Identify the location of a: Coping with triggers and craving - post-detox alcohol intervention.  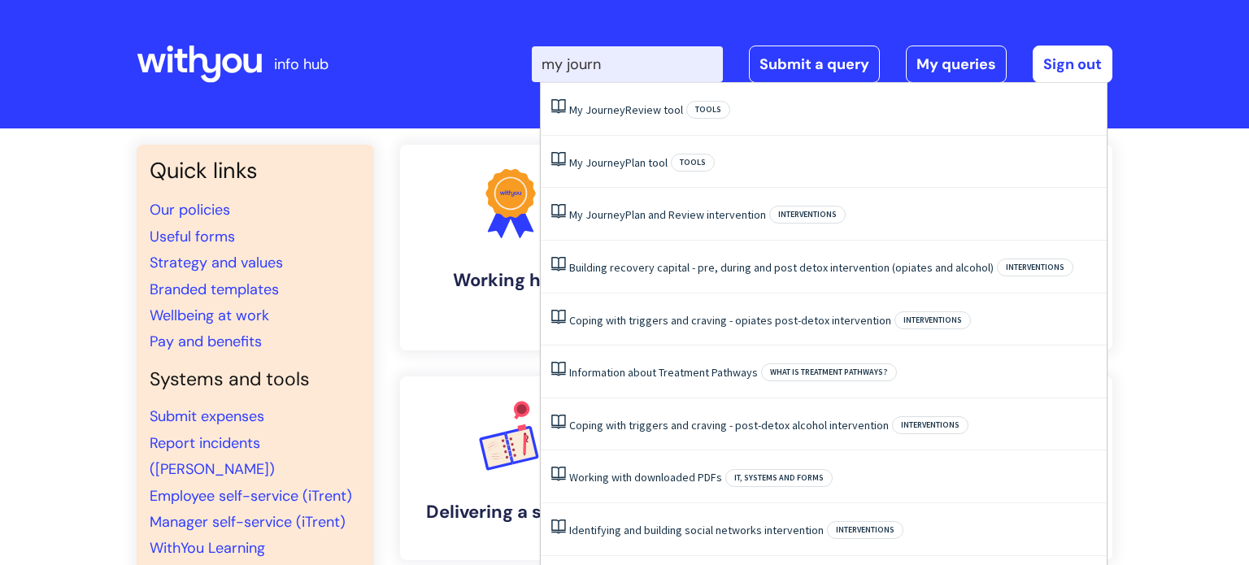
(729, 425).